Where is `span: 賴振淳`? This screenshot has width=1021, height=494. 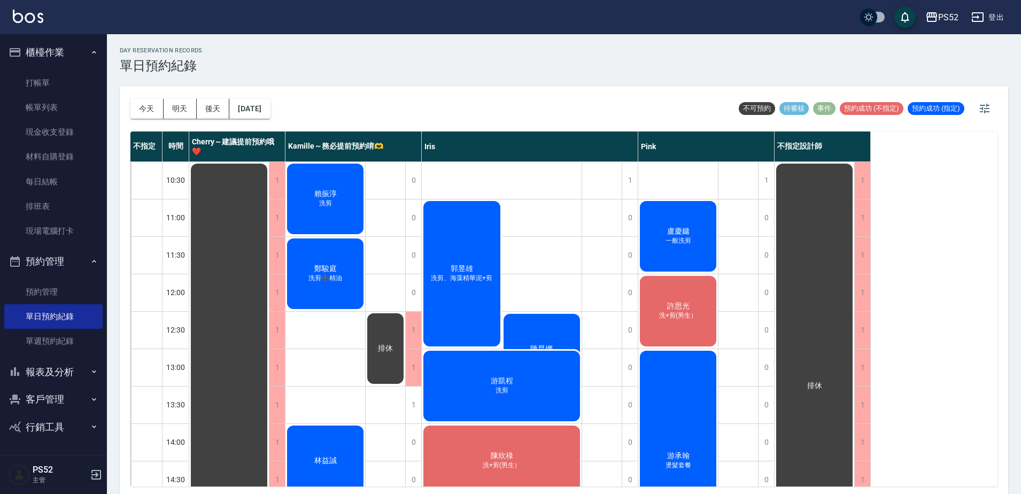 span: 賴振淳 is located at coordinates (325, 194).